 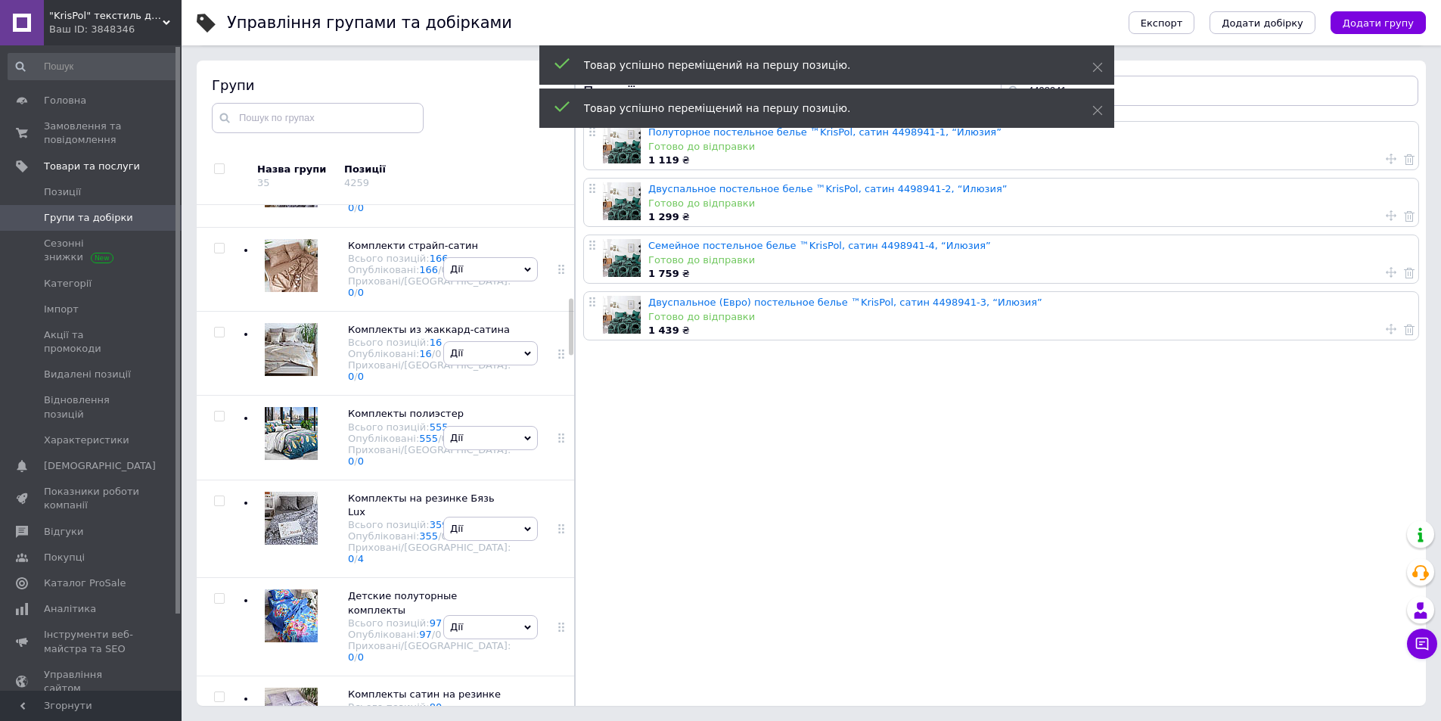 What do you see at coordinates (361, 558) in the screenshot?
I see `a: 4` at bounding box center [361, 558].